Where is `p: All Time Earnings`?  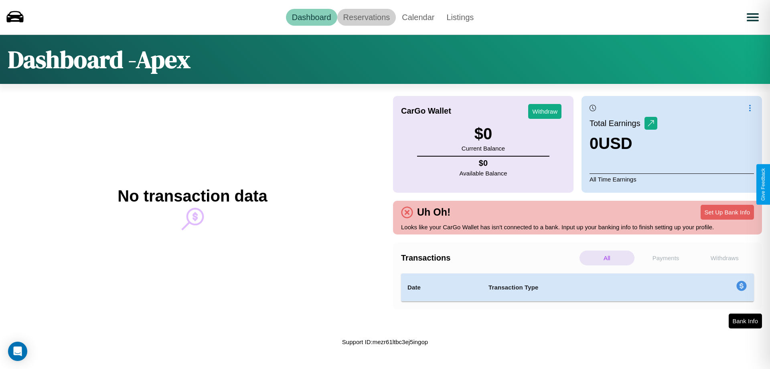
p: All Time Earnings is located at coordinates (672, 179).